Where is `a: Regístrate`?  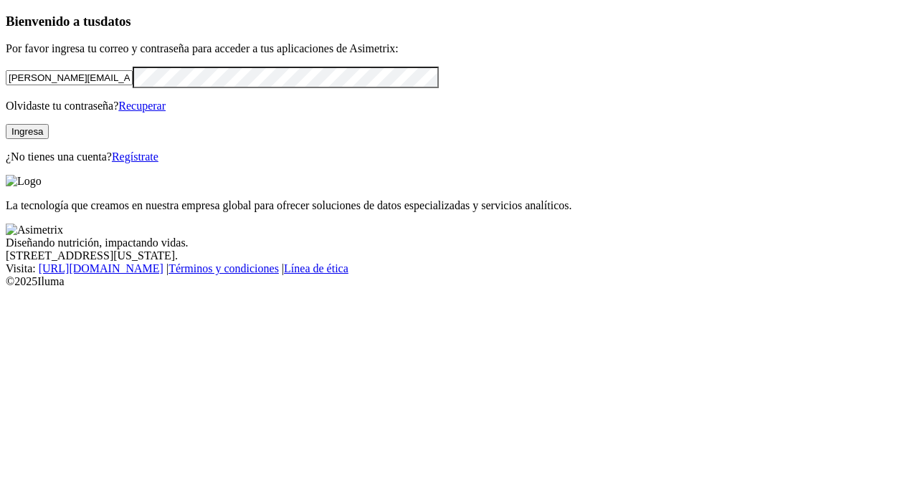 a: Regístrate is located at coordinates (135, 156).